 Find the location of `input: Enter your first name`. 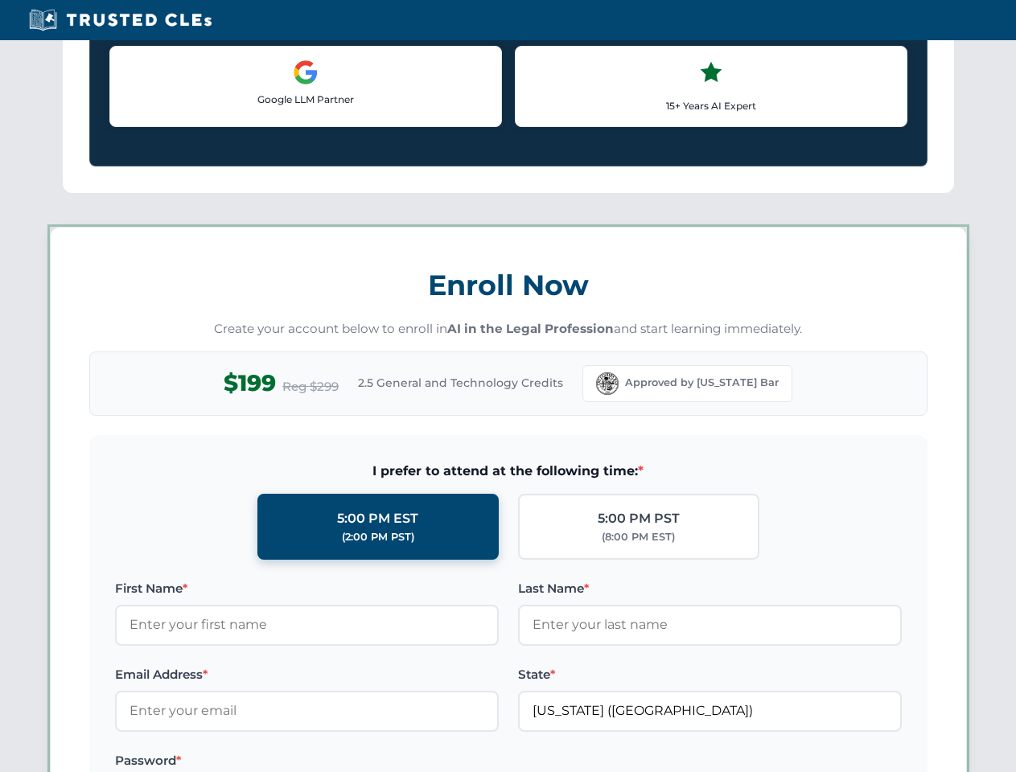

input: Enter your first name is located at coordinates (307, 625).